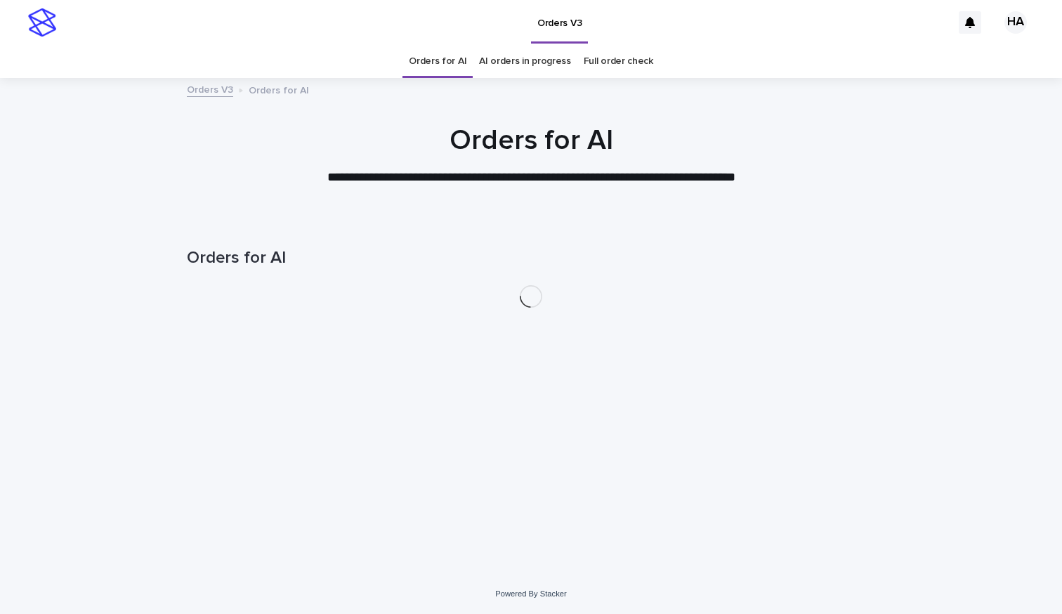 The width and height of the screenshot is (1062, 614). I want to click on p: Orders for AI, so click(279, 89).